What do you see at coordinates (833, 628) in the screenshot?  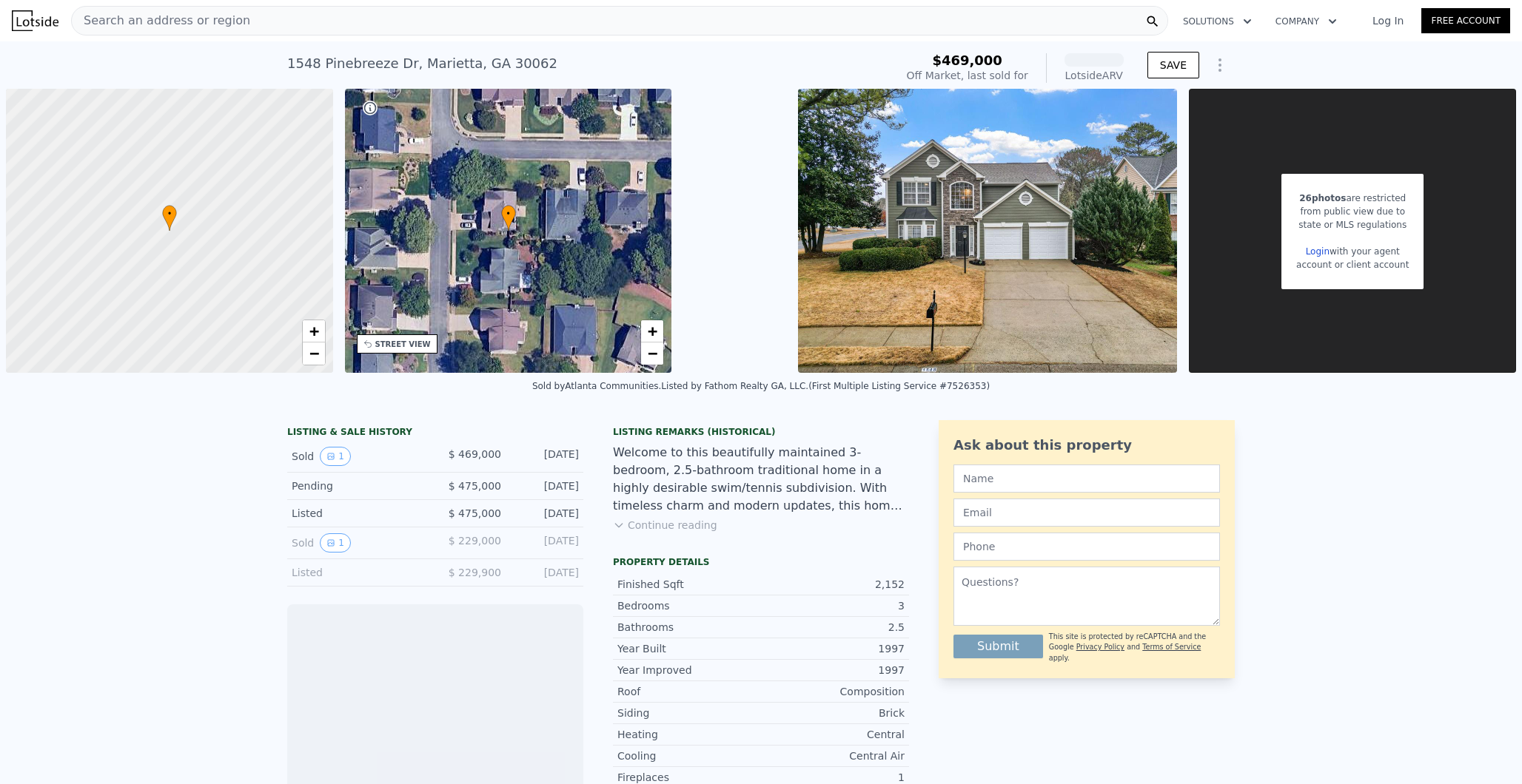 I see `div: 2.5` at bounding box center [833, 628].